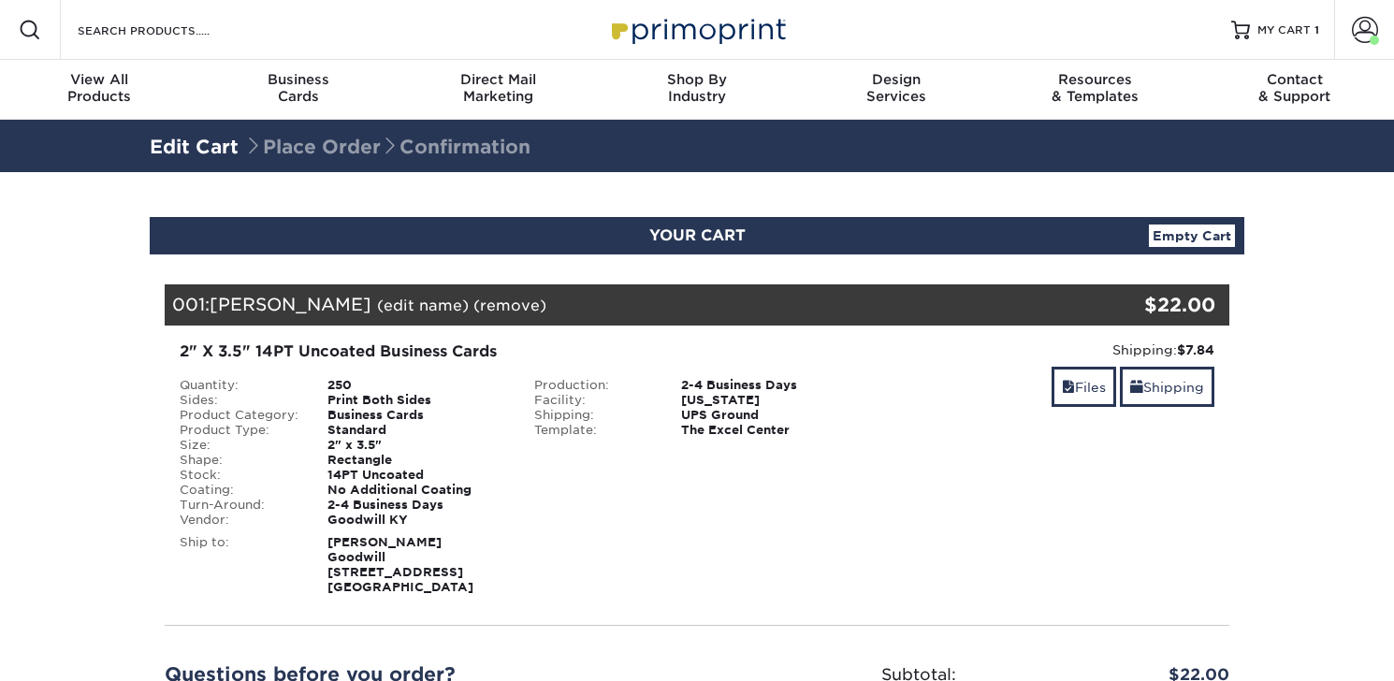 The height and width of the screenshot is (681, 1394). I want to click on a: BusinessCards, so click(298, 90).